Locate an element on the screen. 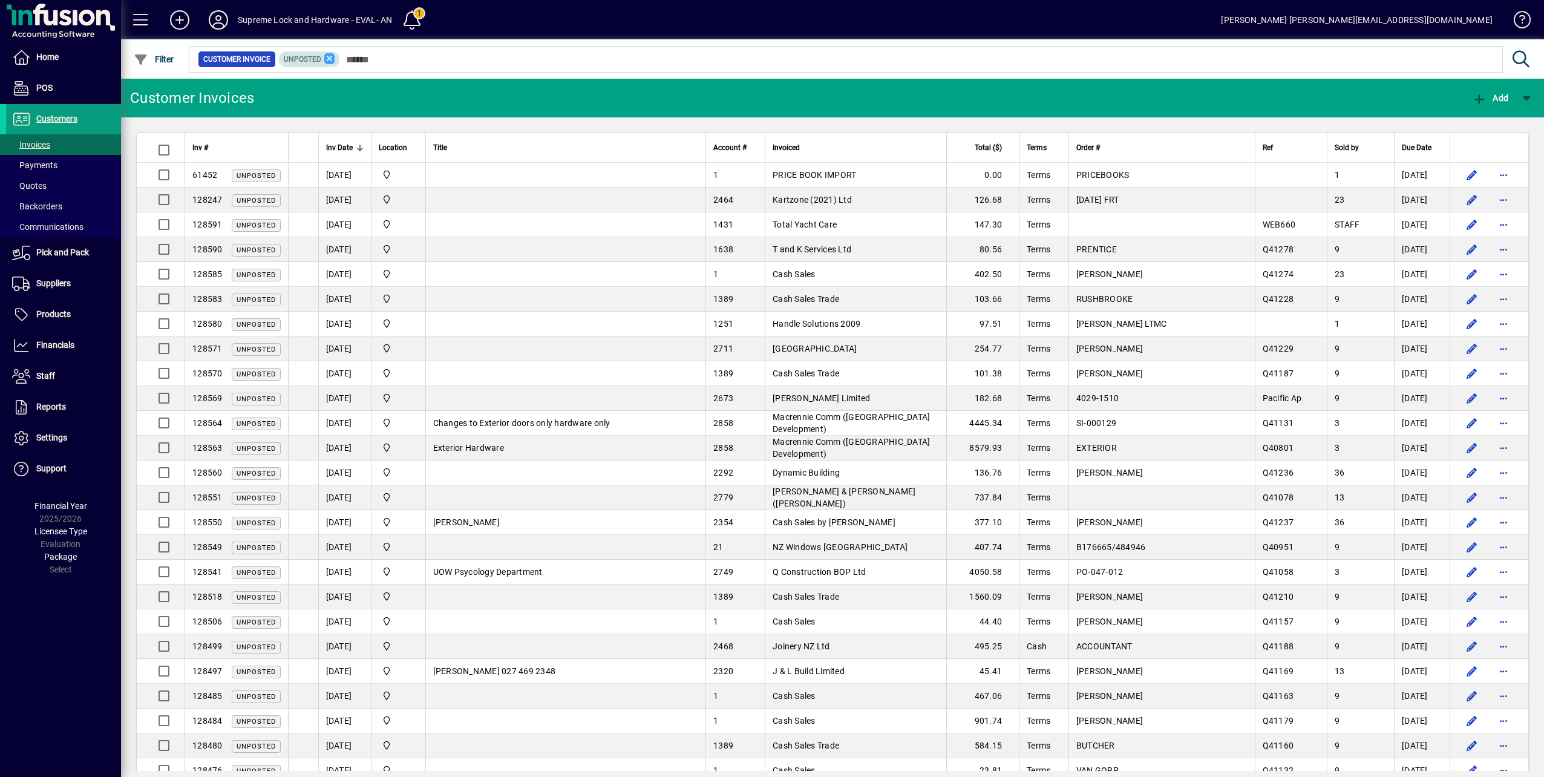 This screenshot has height=777, width=1544. span: Order # is located at coordinates (1088, 148).